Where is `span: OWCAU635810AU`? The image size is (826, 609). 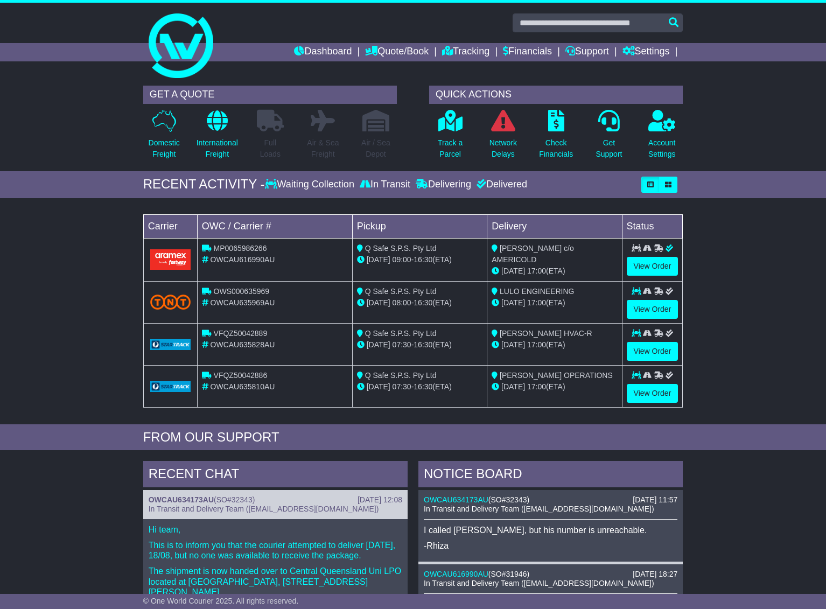 span: OWCAU635810AU is located at coordinates (243, 387).